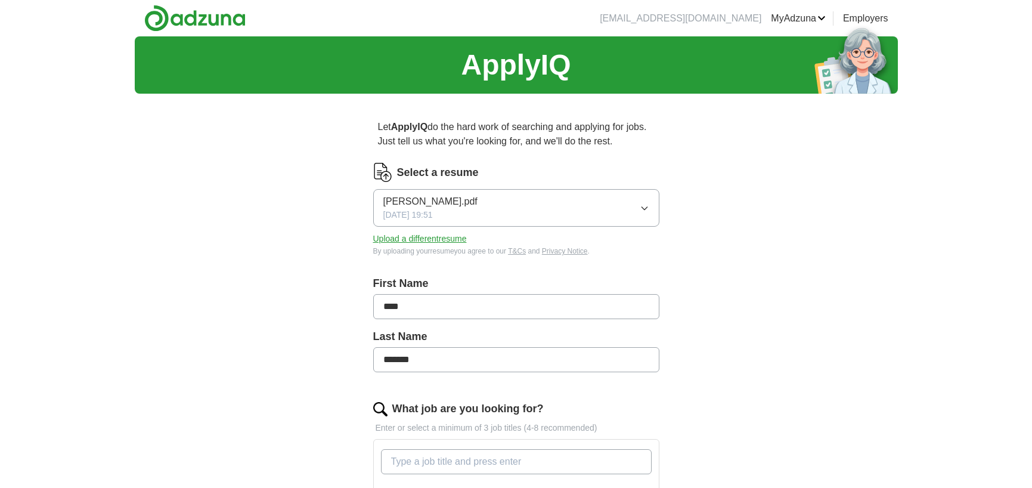  What do you see at coordinates (516, 462) in the screenshot?
I see `input: Type a job title and press enter` at bounding box center [516, 462].